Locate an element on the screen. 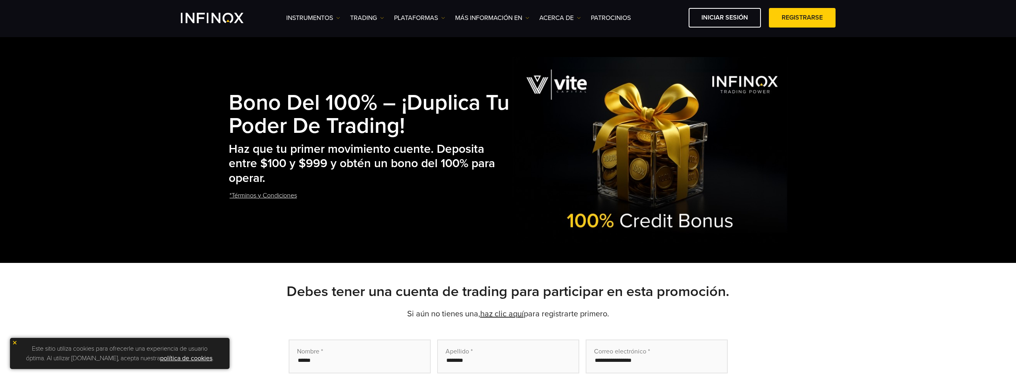 This screenshot has width=1016, height=377. strong: Debes tener una cuenta de trading para participar en esta promoción. is located at coordinates (508, 292).